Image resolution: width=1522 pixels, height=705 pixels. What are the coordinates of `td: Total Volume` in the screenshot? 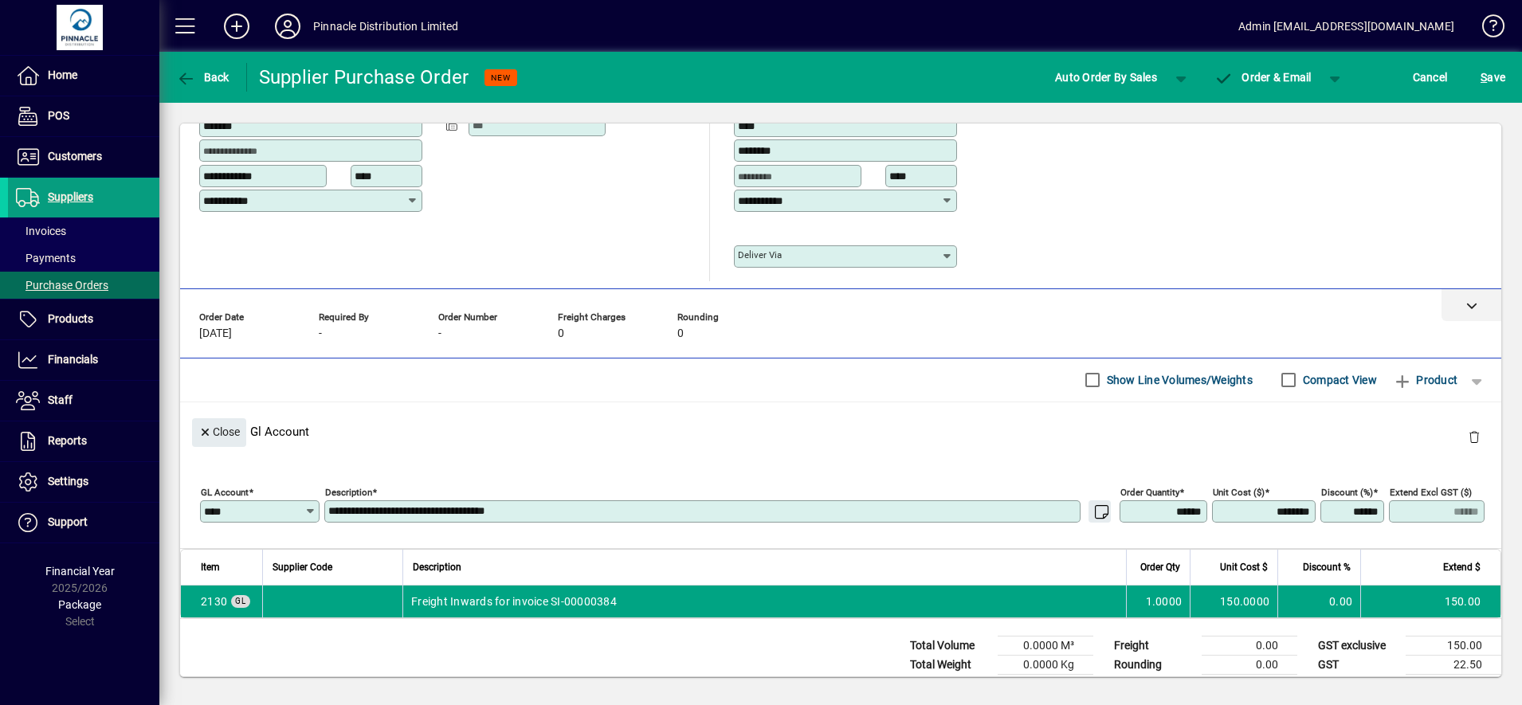 It's located at (950, 646).